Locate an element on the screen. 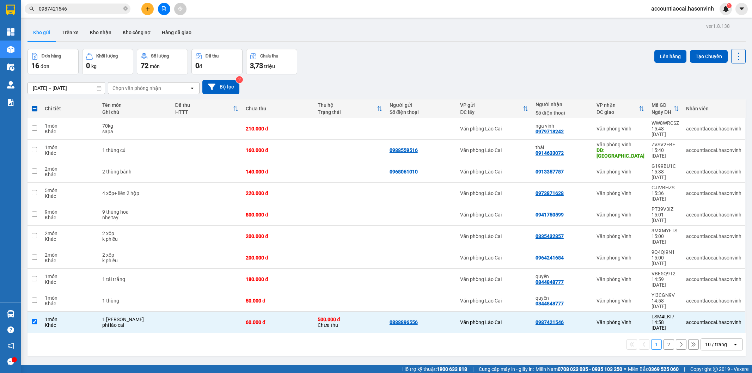 The height and width of the screenshot is (373, 752). span: plus is located at coordinates (148, 9).